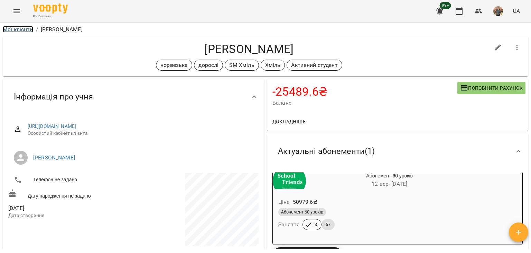  Describe the element at coordinates (302, 212) in the screenshot. I see `span: Абонемент 60 уроків` at that location.